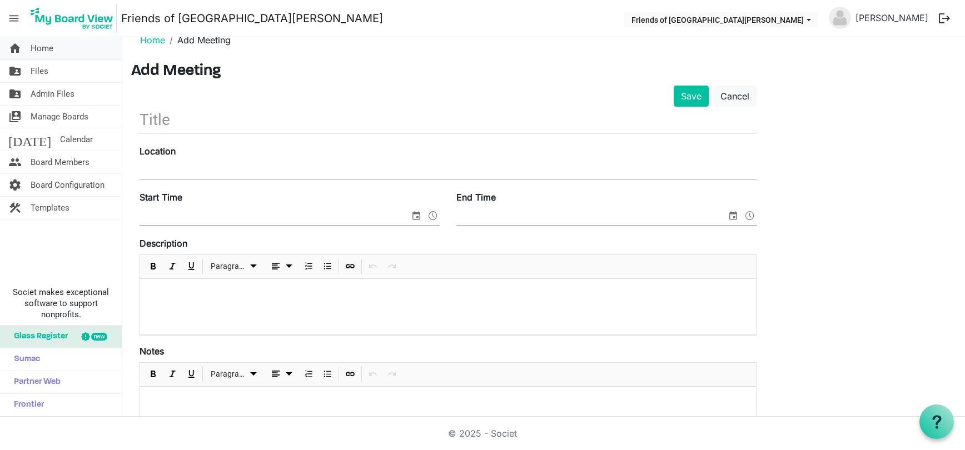 This screenshot has width=965, height=450. I want to click on button: Save, so click(691, 96).